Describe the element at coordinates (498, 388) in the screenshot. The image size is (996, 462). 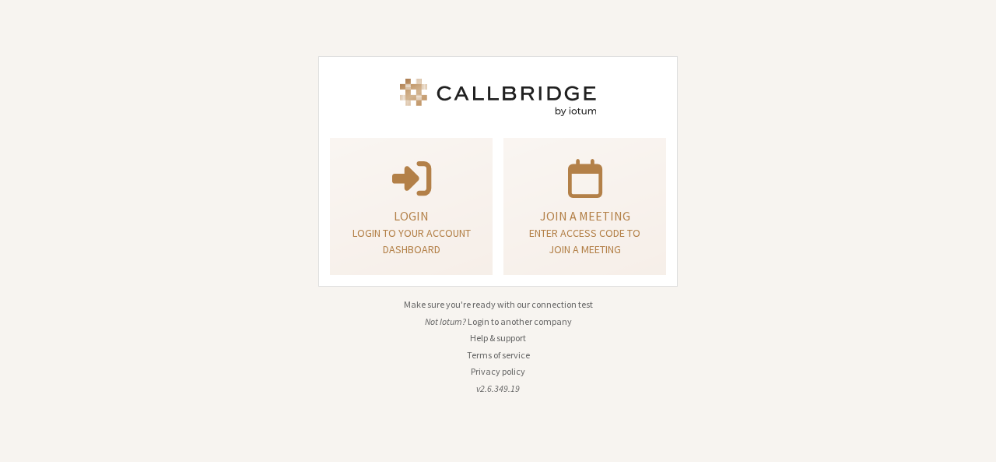
I see `li: v2.6.349.19` at that location.